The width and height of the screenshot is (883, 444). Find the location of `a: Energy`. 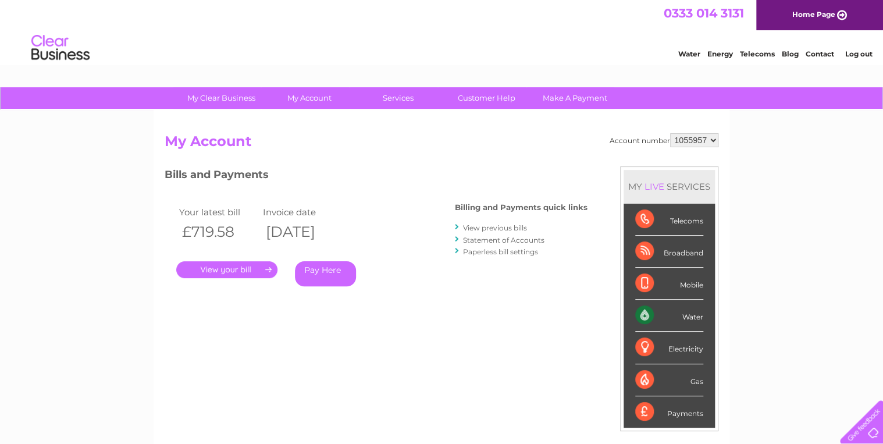

a: Energy is located at coordinates (720, 54).